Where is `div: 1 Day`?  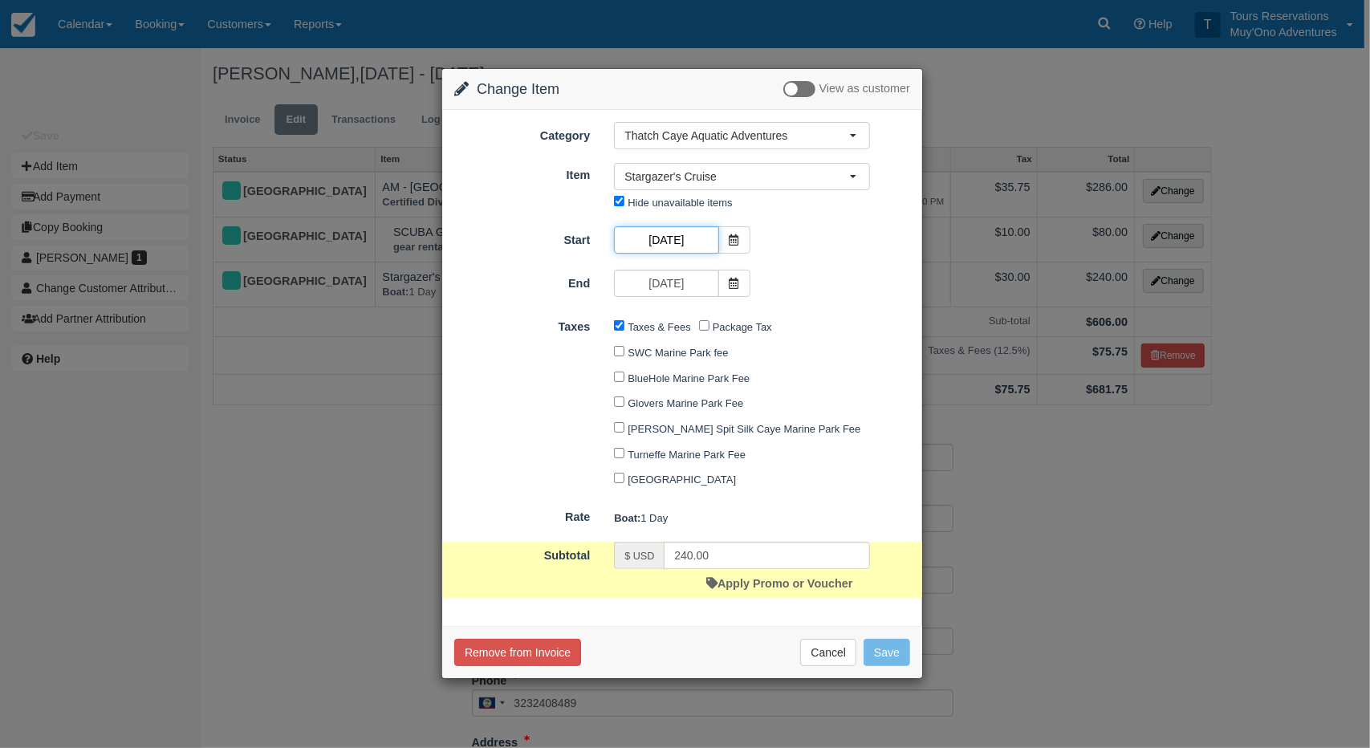 div: 1 Day is located at coordinates (762, 518).